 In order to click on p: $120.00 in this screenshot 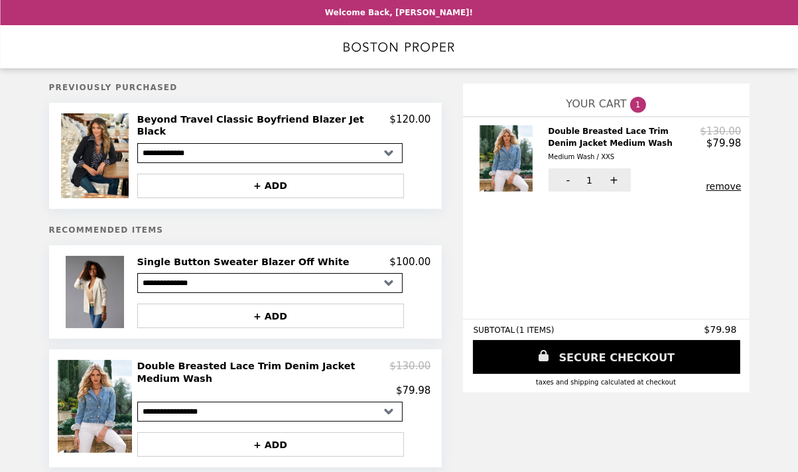, I will do `click(410, 125)`.